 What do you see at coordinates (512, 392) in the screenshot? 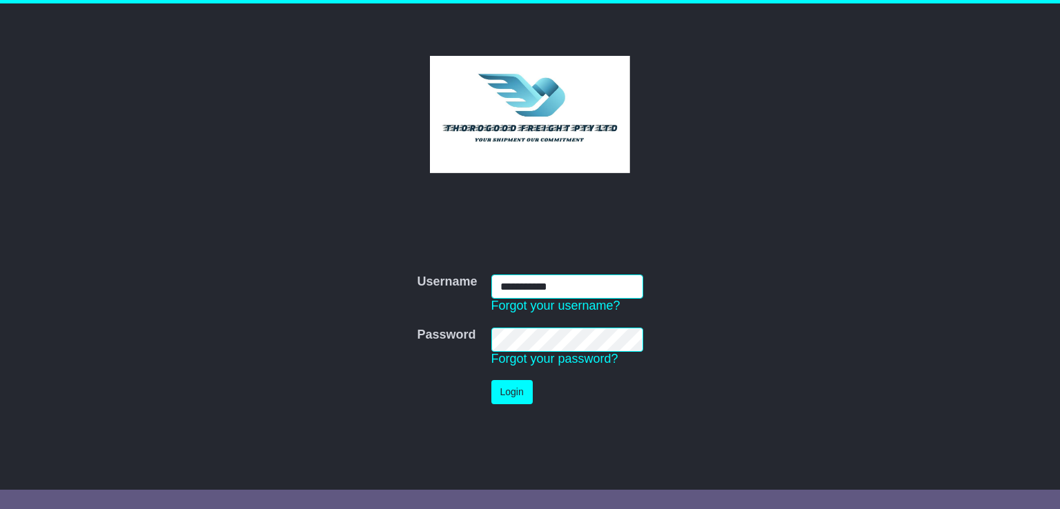
I see `button: Login` at bounding box center [512, 392].